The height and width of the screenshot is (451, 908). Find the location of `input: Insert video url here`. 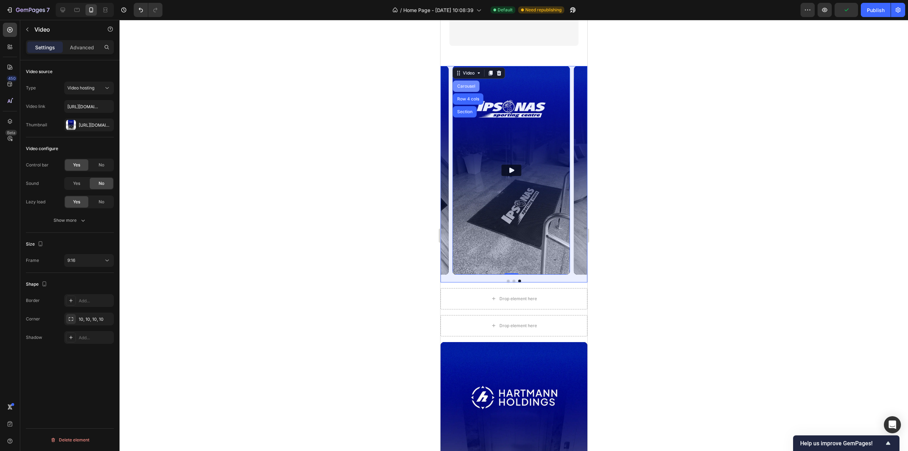

input: Insert video url here is located at coordinates (89, 106).